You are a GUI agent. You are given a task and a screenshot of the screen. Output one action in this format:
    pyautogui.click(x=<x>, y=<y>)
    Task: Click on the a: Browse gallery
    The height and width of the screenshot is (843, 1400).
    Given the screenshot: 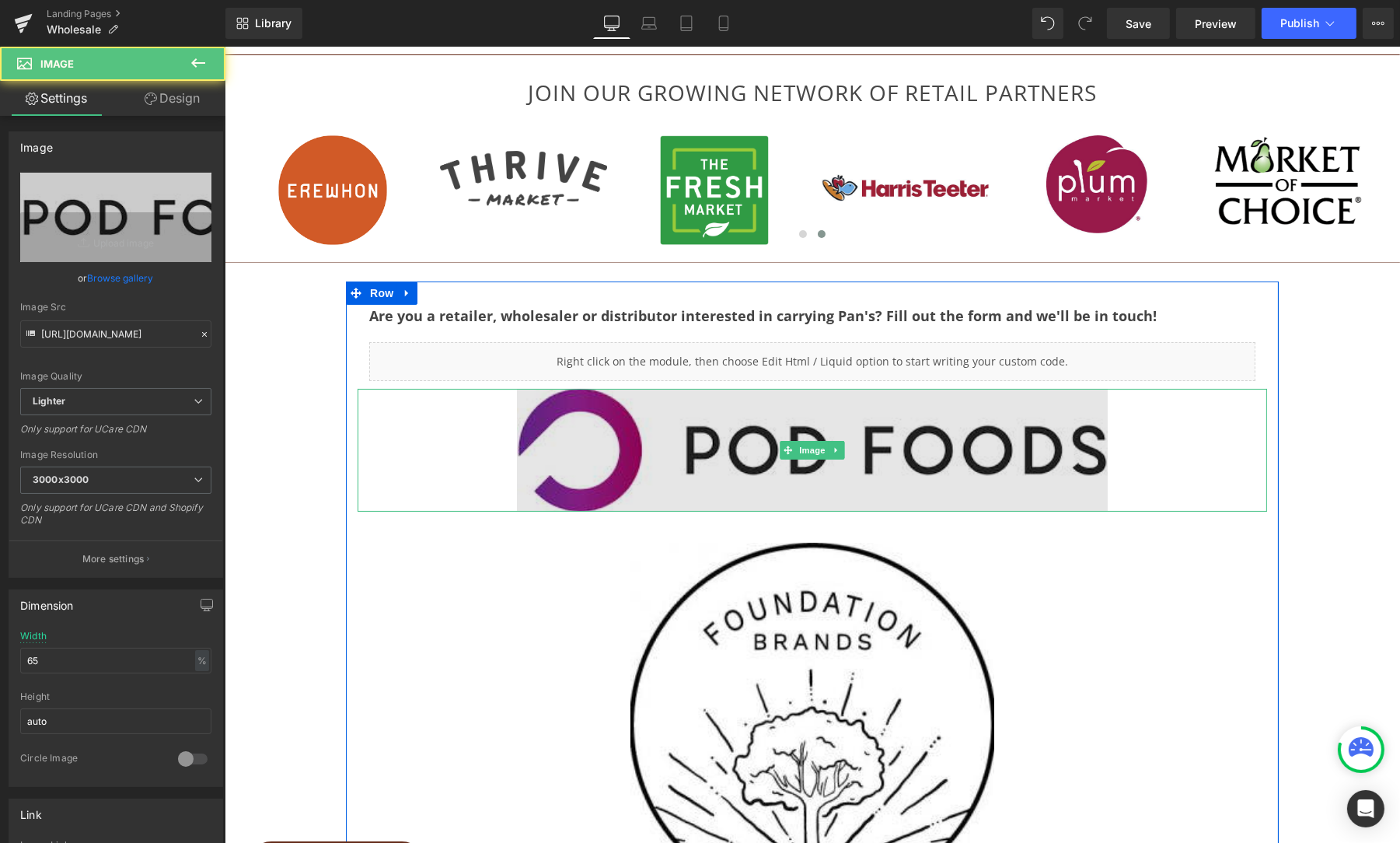 What is the action you would take?
    pyautogui.click(x=121, y=278)
    